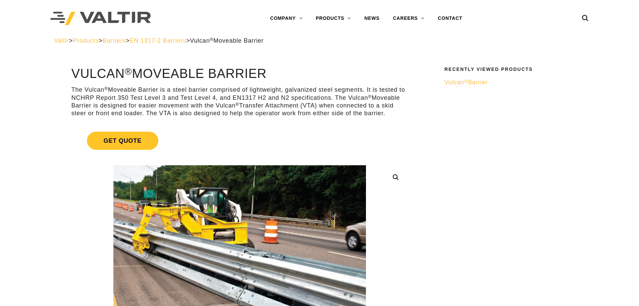 This screenshot has width=639, height=306. Describe the element at coordinates (114, 41) in the screenshot. I see `span: Barriers` at that location.